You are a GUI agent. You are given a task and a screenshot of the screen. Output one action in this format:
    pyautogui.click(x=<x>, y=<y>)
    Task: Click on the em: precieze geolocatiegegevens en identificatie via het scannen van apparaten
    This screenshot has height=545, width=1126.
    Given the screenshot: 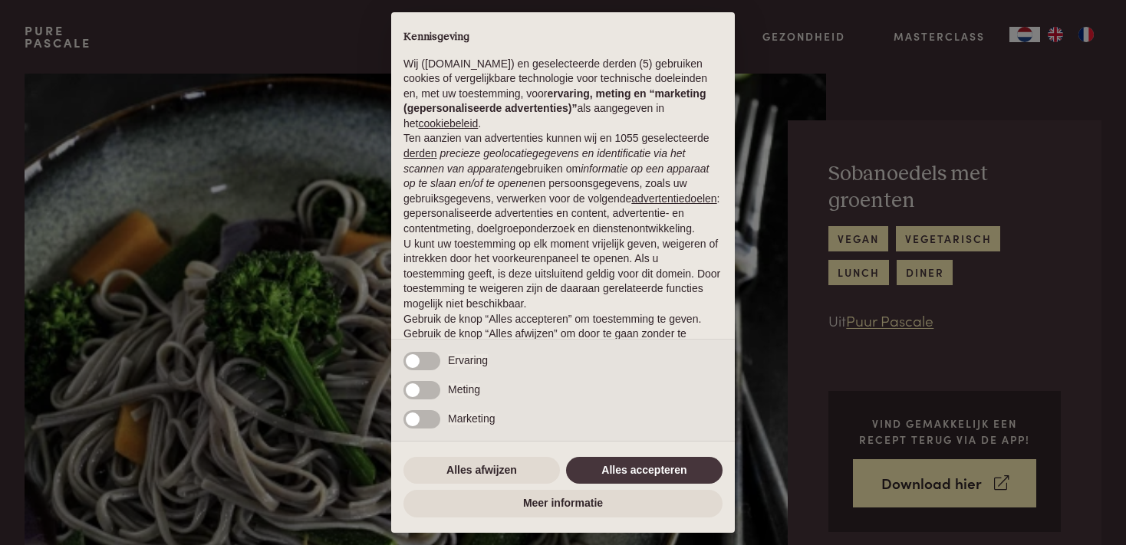 What is the action you would take?
    pyautogui.click(x=544, y=161)
    